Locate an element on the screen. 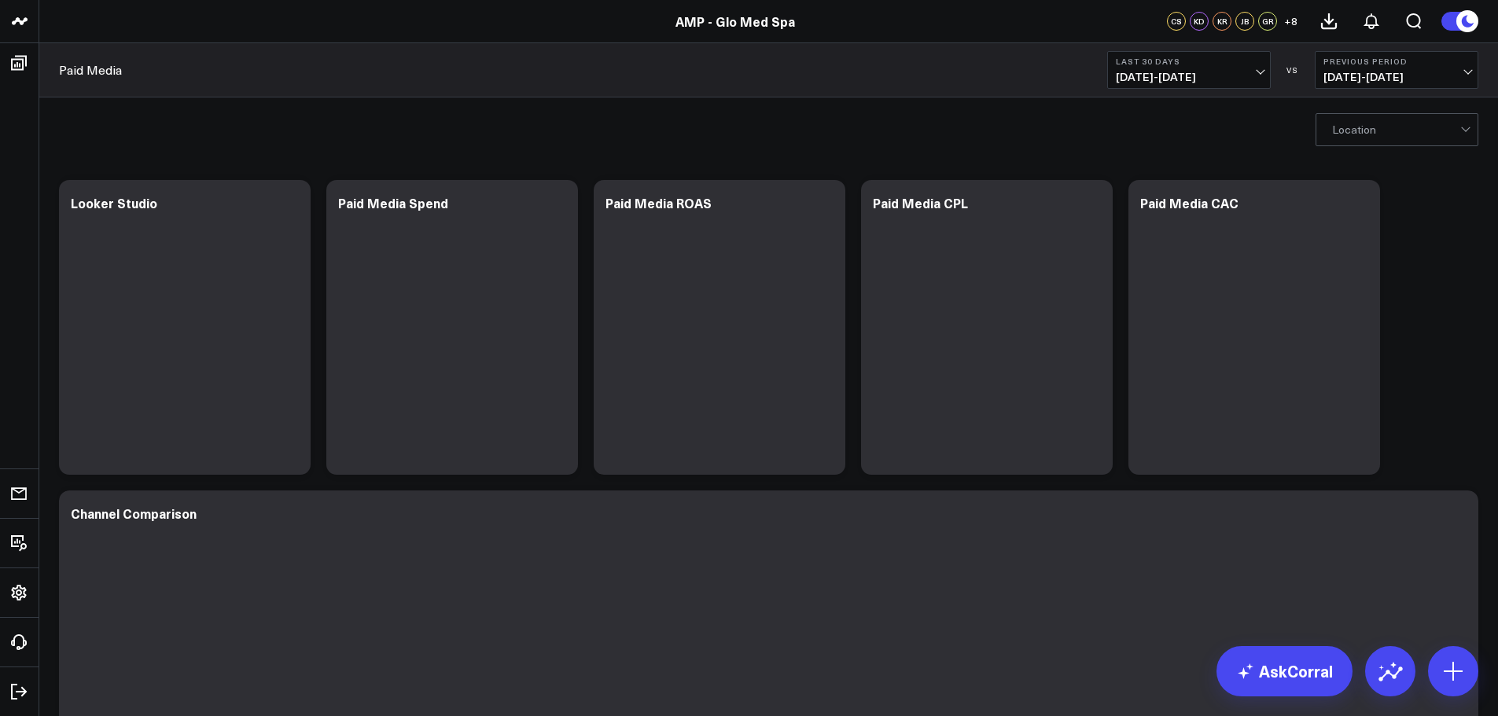 This screenshot has width=1498, height=716. b: Previous Period is located at coordinates (1396, 61).